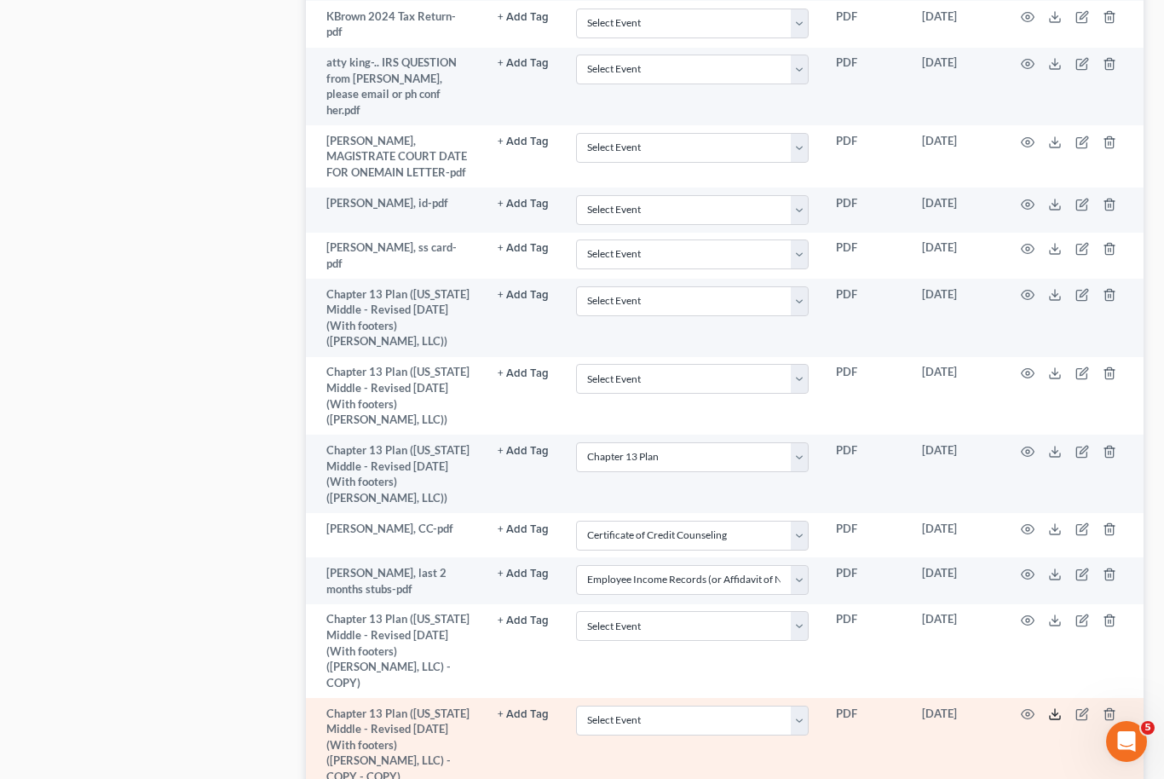 The image size is (1164, 779). What do you see at coordinates (1148, 728) in the screenshot?
I see `span: 5` at bounding box center [1148, 728].